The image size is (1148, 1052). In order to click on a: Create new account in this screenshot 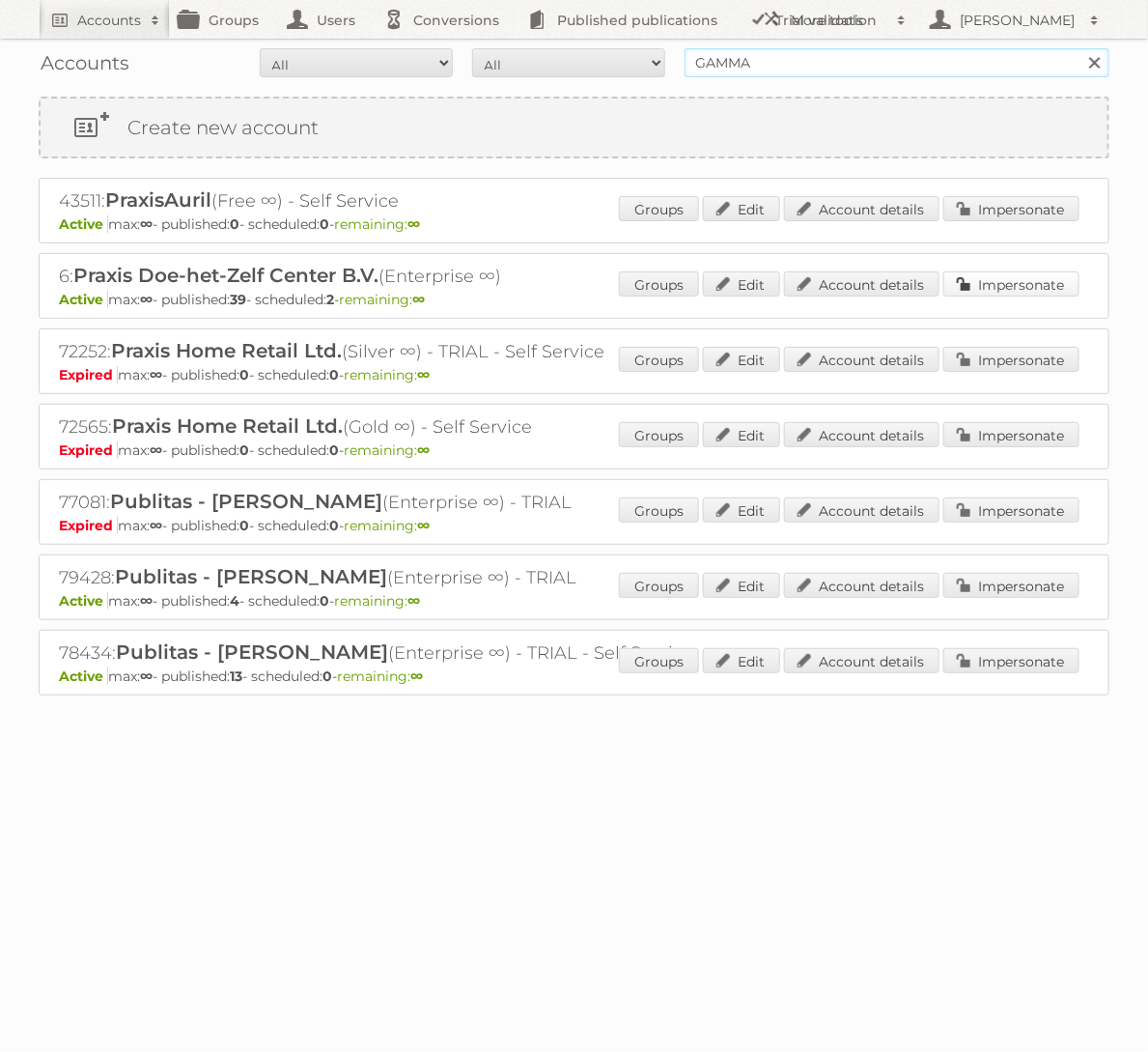, I will do `click(574, 127)`.